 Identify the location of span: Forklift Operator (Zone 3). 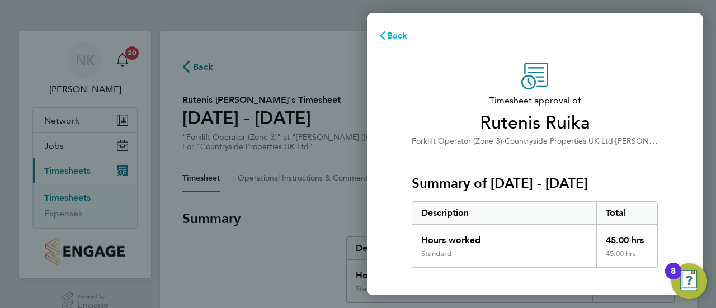
(457, 141).